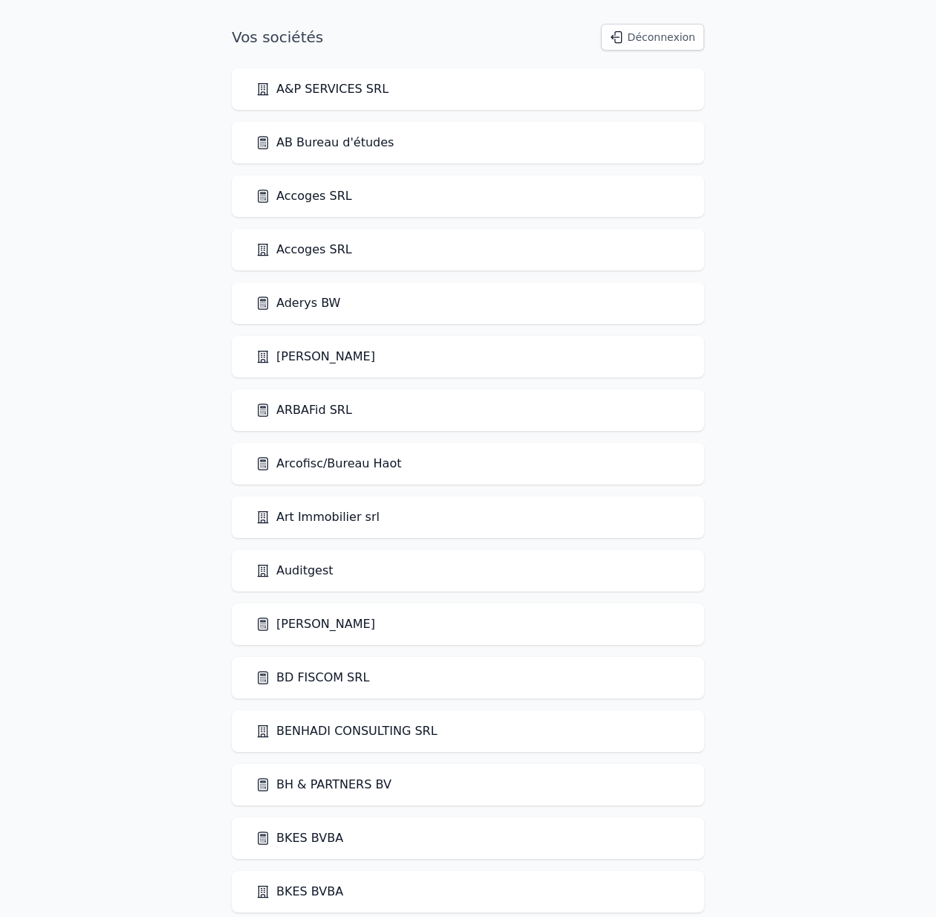 This screenshot has width=936, height=917. Describe the element at coordinates (323, 784) in the screenshot. I see `a: BH & PARTNERS BV` at that location.